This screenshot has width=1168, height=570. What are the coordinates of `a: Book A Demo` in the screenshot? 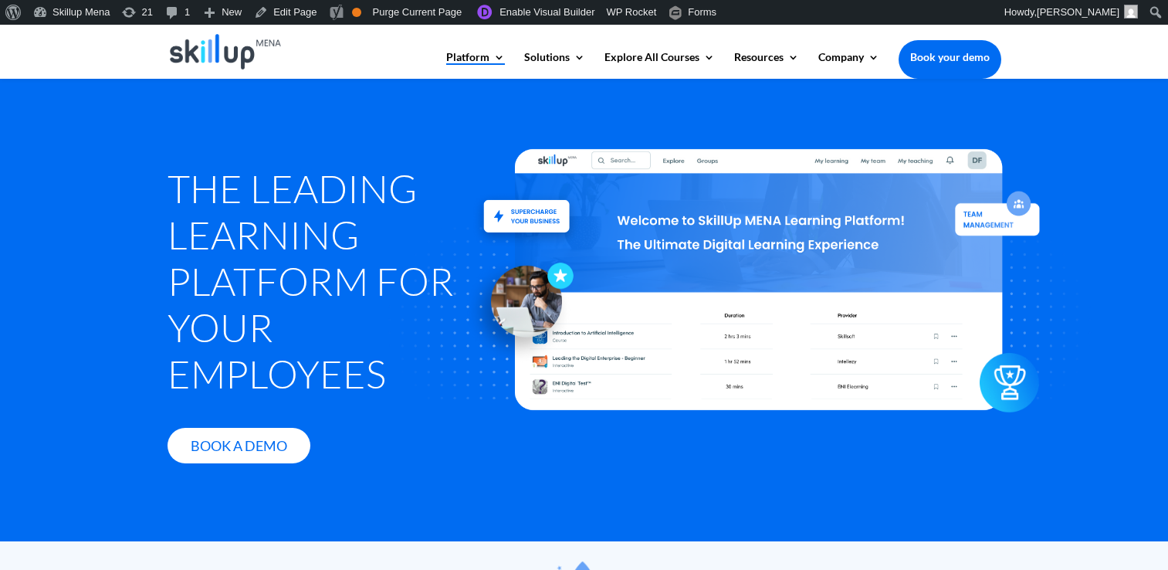 It's located at (239, 446).